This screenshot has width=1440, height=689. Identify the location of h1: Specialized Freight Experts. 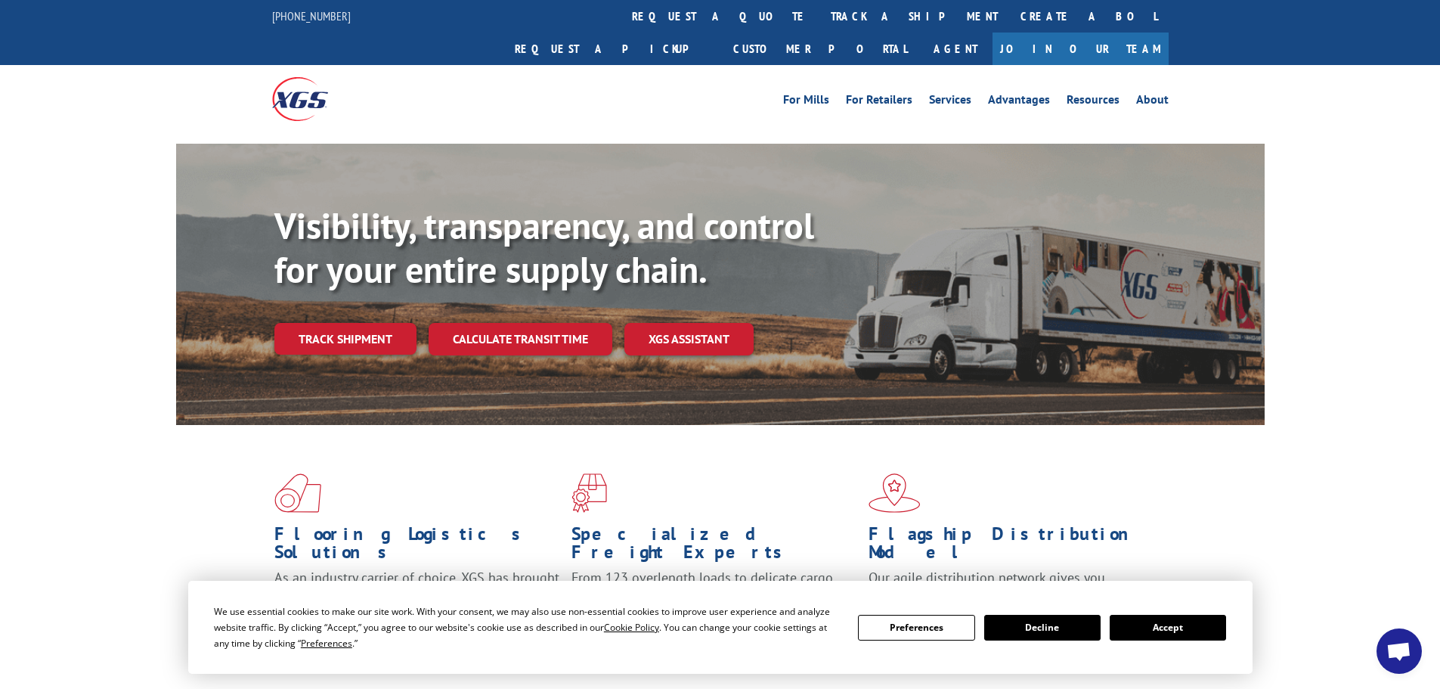
(715, 547).